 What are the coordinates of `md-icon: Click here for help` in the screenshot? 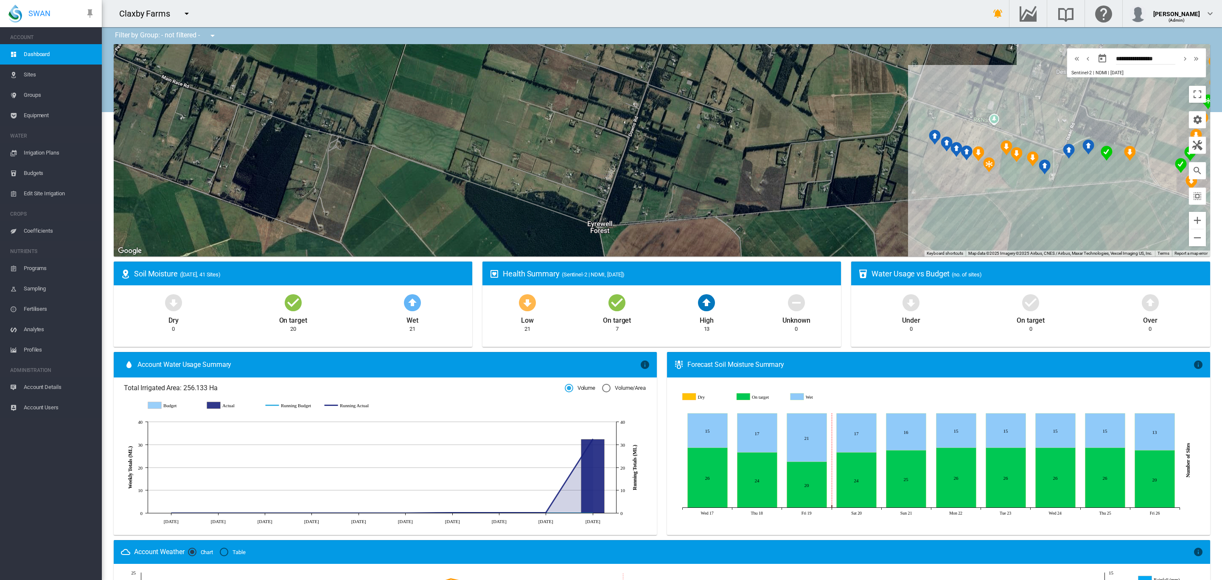 It's located at (1104, 14).